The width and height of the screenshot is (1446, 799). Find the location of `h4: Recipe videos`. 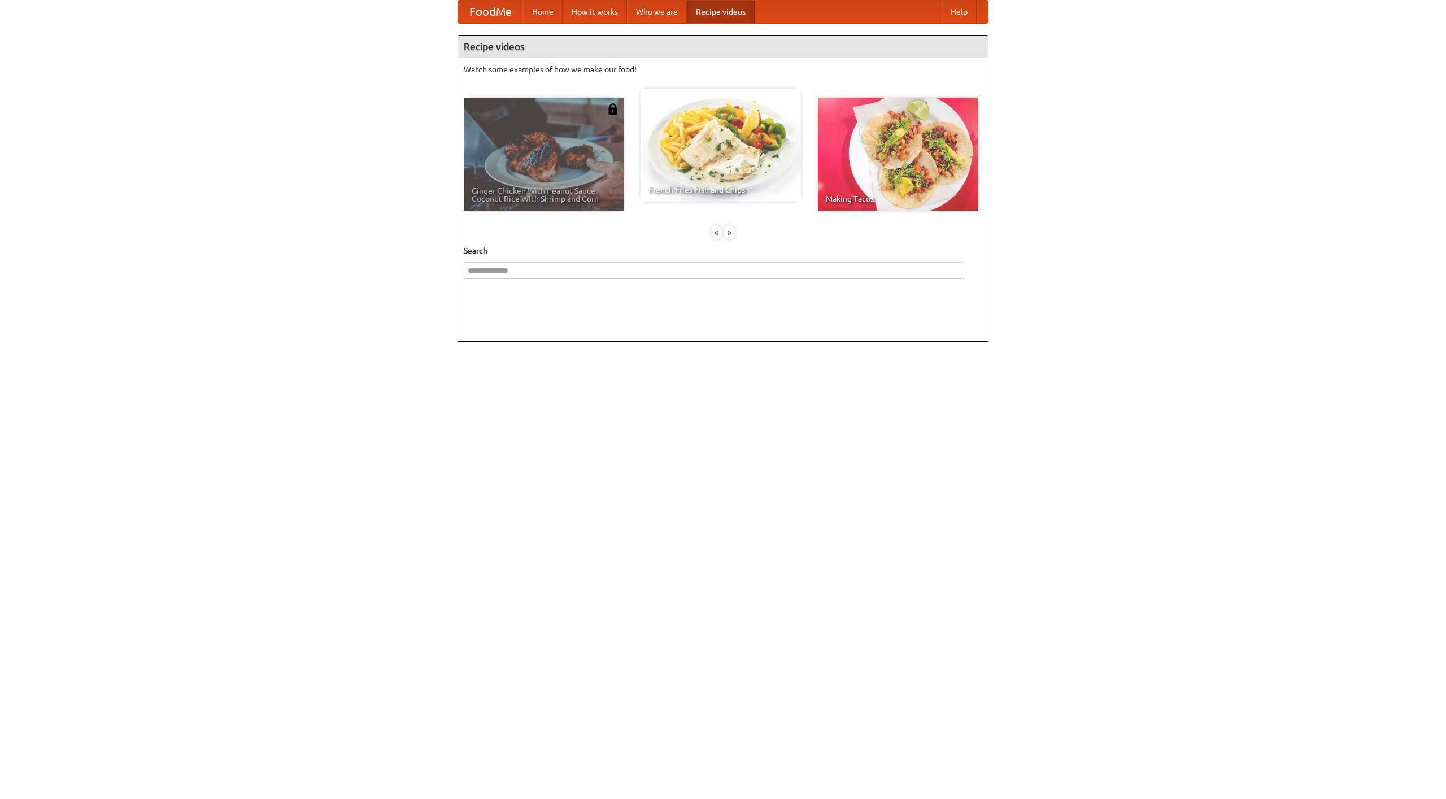

h4: Recipe videos is located at coordinates (723, 47).